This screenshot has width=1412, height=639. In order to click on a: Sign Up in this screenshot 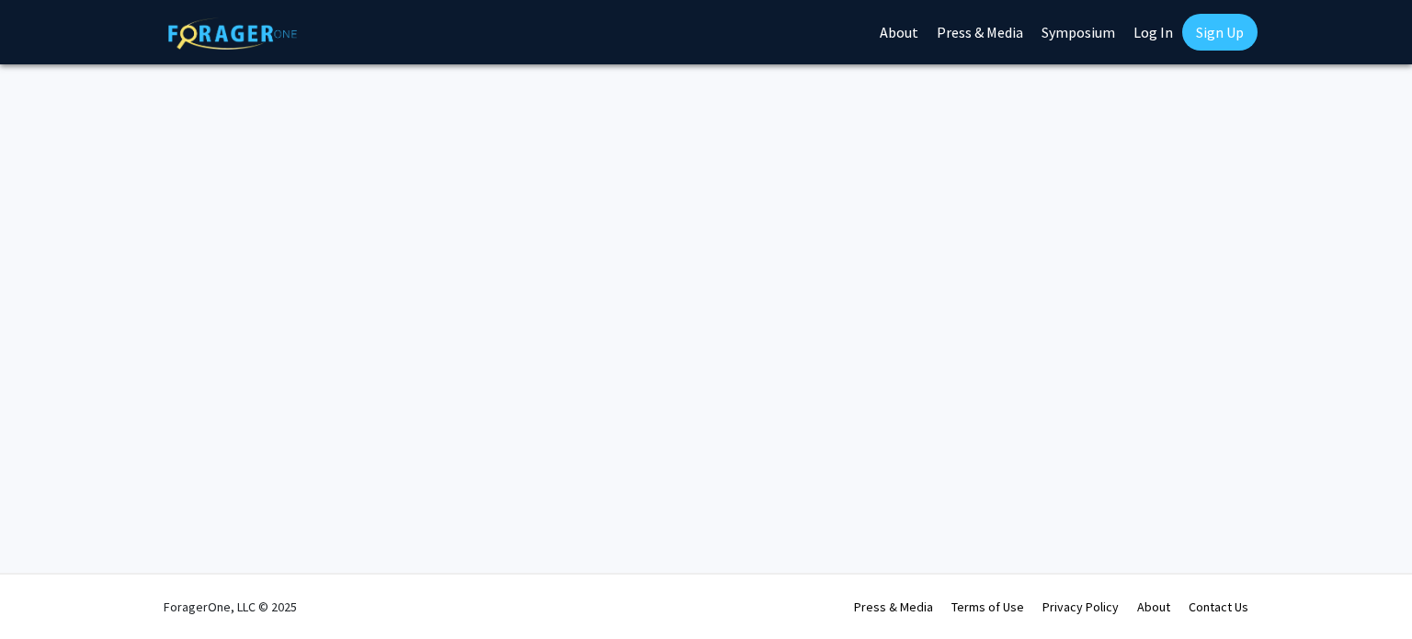, I will do `click(1220, 32)`.